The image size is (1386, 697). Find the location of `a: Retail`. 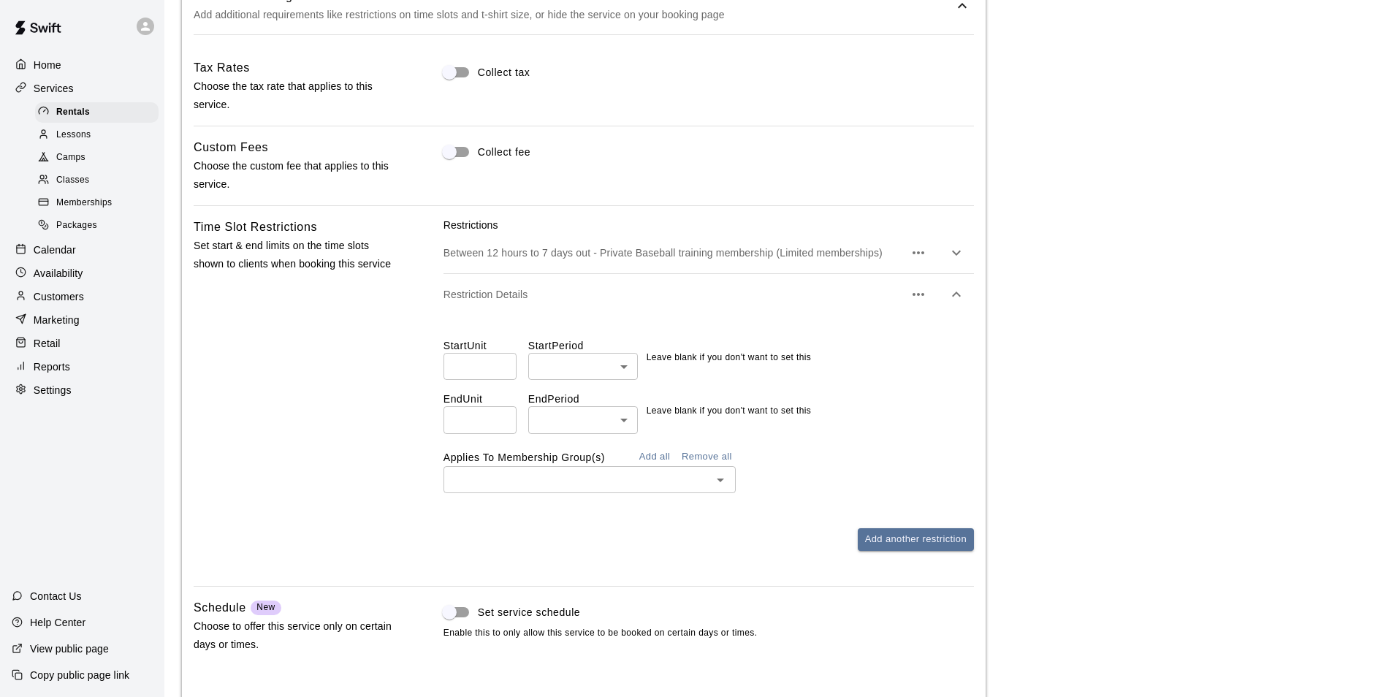

a: Retail is located at coordinates (82, 343).